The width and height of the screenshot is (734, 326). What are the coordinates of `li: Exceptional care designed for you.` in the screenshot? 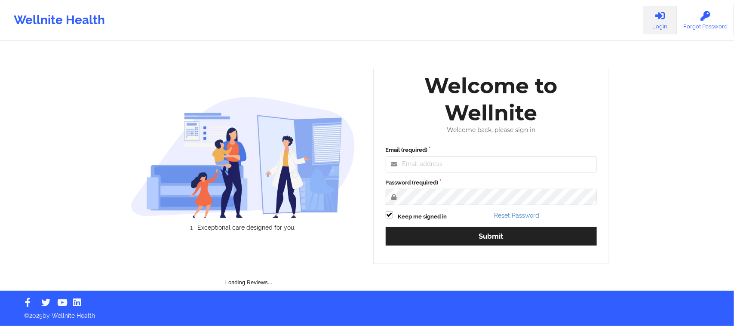 It's located at (247, 228).